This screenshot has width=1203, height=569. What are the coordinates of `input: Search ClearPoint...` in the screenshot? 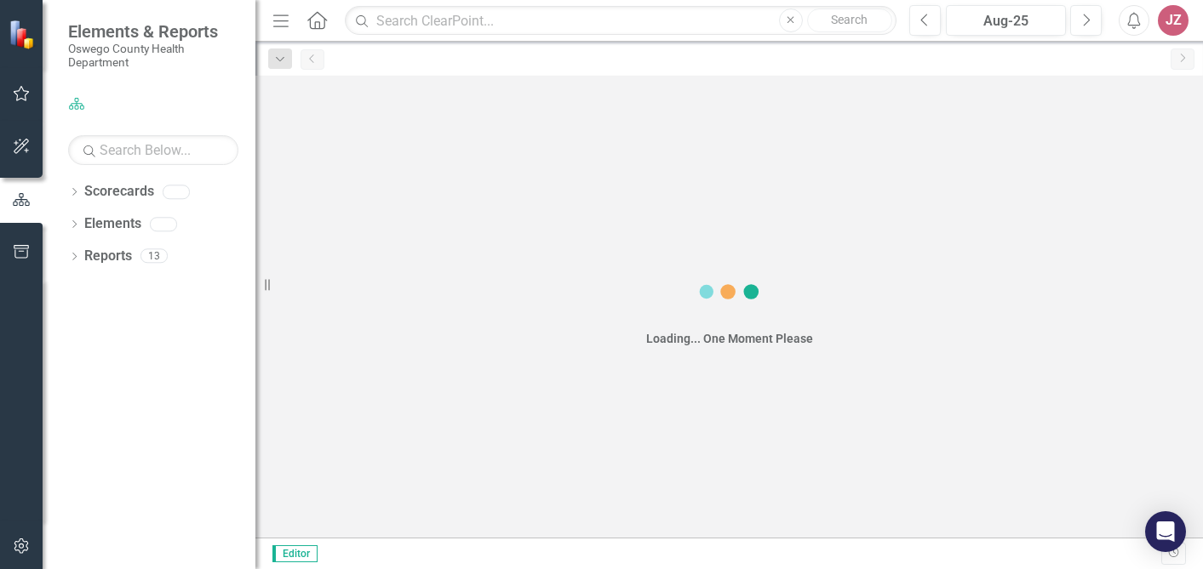 It's located at (621, 20).